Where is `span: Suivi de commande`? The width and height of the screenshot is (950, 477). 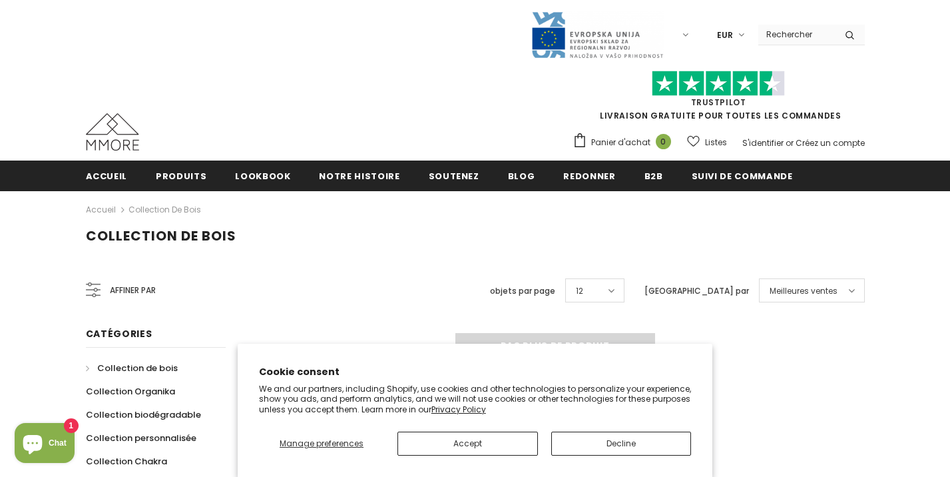 span: Suivi de commande is located at coordinates (742, 176).